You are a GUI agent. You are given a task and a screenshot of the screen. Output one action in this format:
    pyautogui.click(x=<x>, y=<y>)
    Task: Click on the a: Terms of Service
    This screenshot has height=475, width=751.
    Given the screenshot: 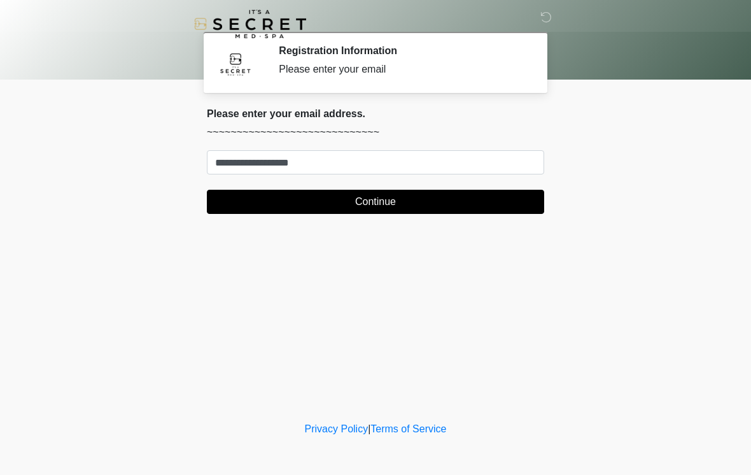 What is the action you would take?
    pyautogui.click(x=408, y=428)
    